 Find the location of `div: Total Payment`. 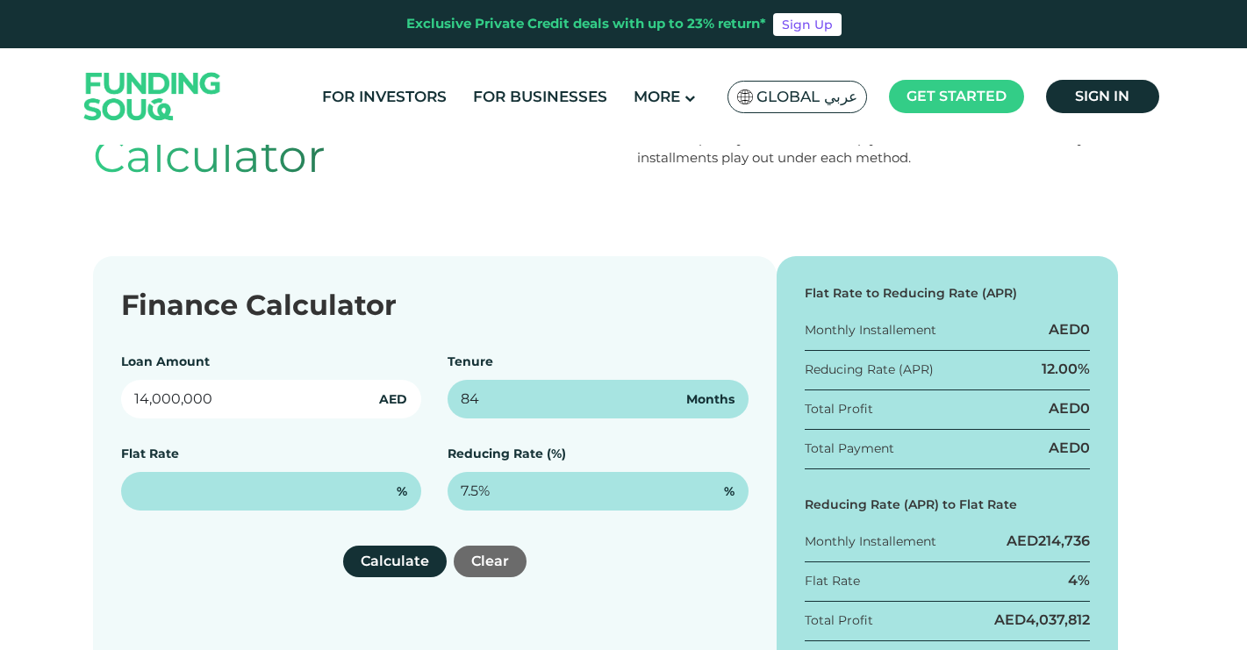

div: Total Payment is located at coordinates (849, 448).